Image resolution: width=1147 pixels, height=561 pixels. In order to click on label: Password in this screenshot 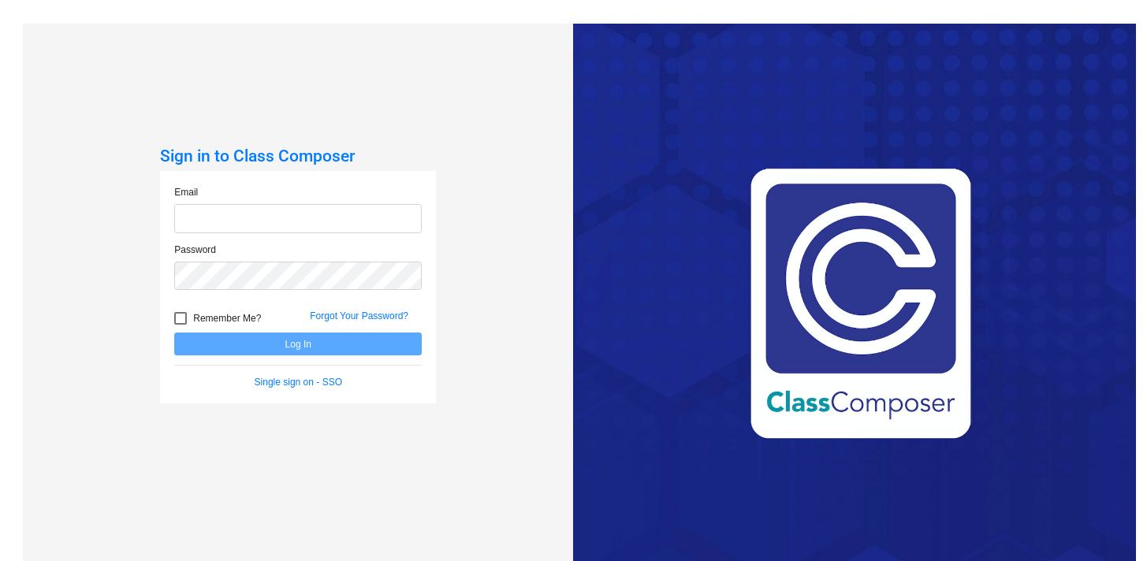, I will do `click(195, 250)`.